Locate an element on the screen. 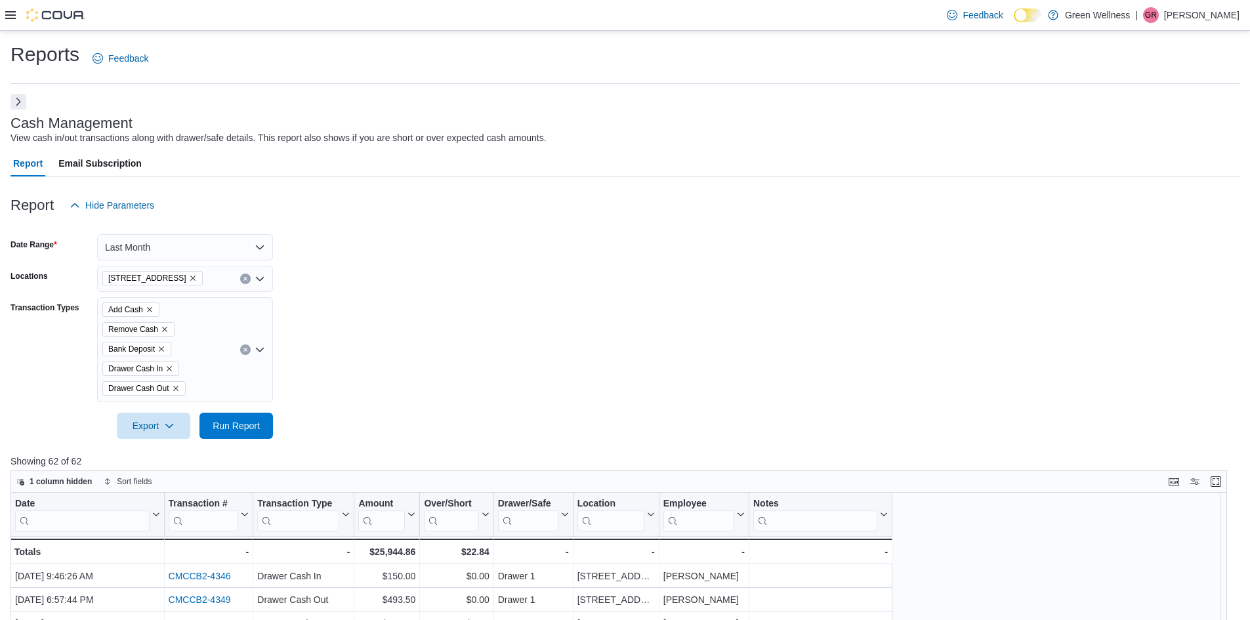  span: Export is located at coordinates (154, 426).